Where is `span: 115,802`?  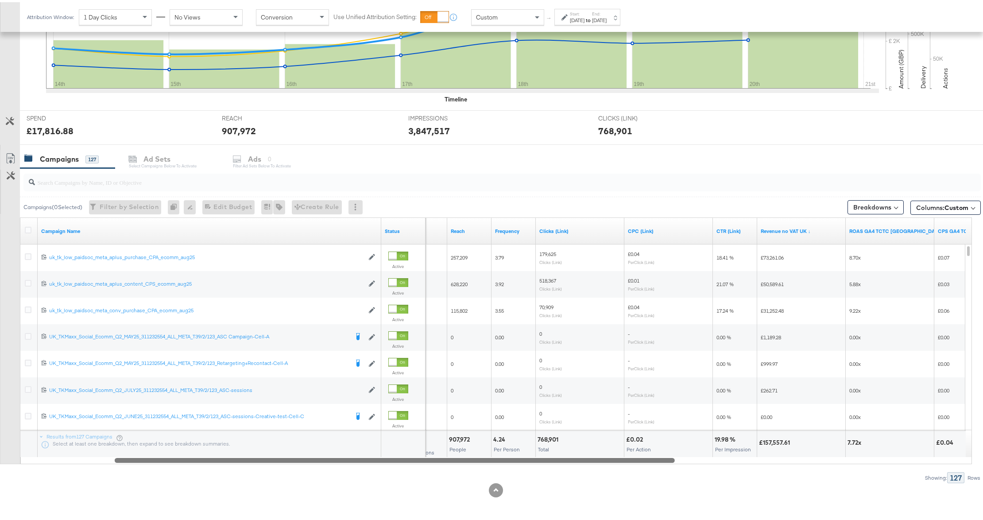 span: 115,802 is located at coordinates (459, 308).